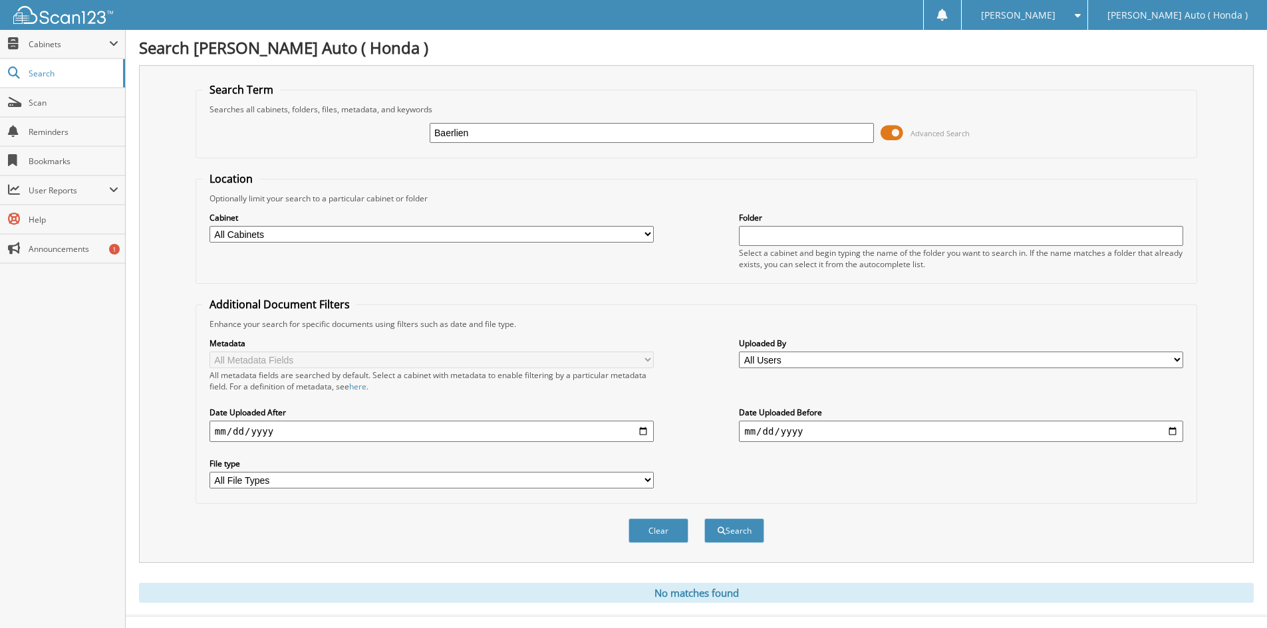 The width and height of the screenshot is (1267, 628). I want to click on div: All metadata fields are searched by default. Select a cabinet with metadata to enable filtering b..., so click(432, 381).